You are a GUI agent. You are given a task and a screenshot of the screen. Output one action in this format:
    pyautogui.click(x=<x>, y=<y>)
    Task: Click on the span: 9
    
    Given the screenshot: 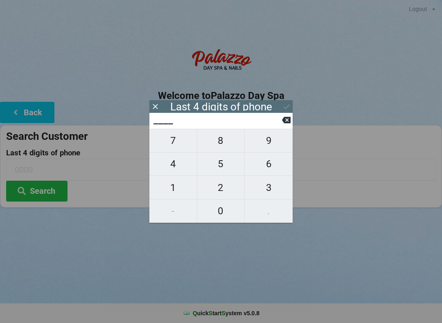 What is the action you would take?
    pyautogui.click(x=269, y=141)
    